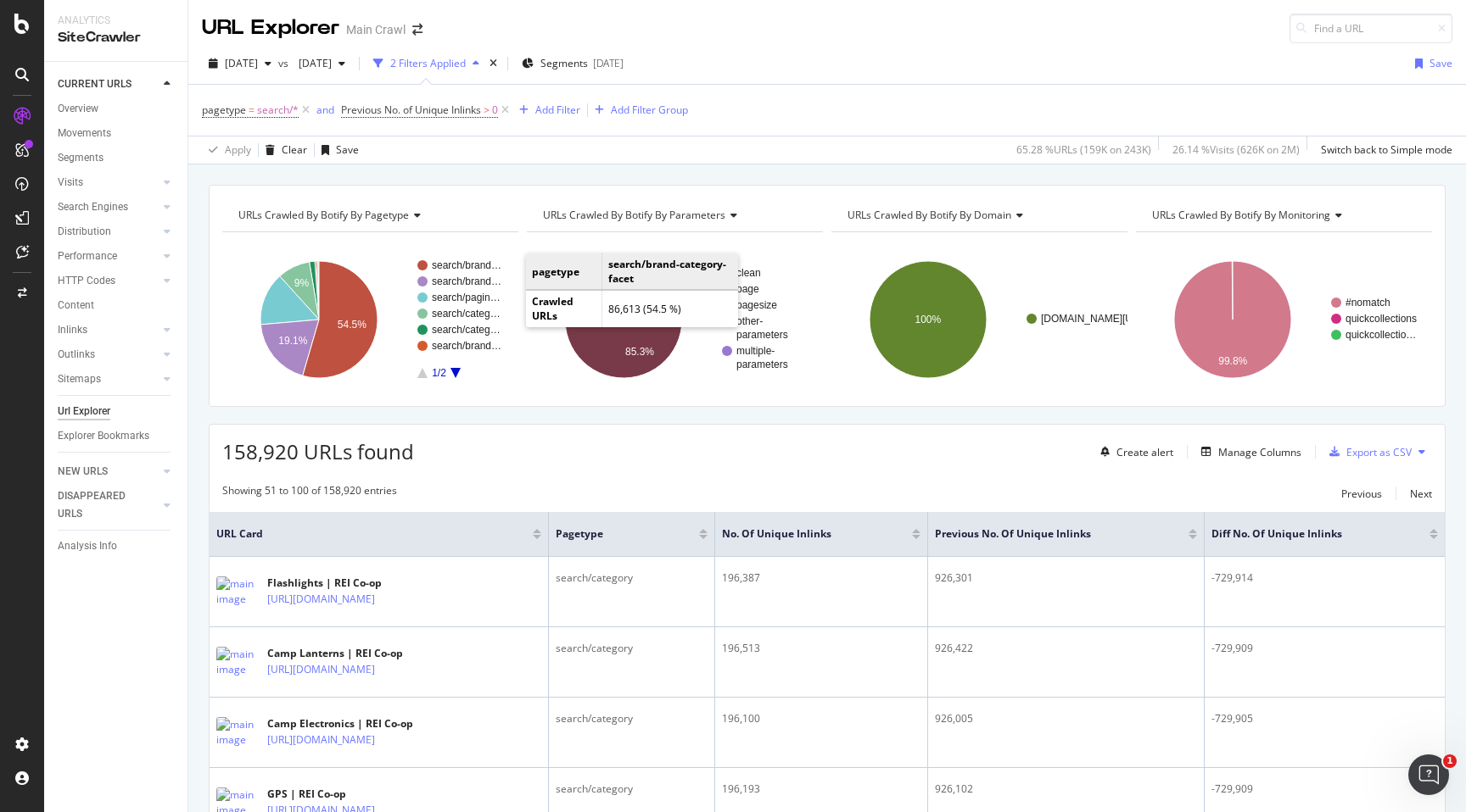  What do you see at coordinates (1421, 494) in the screenshot?
I see `div: Next` at bounding box center [1421, 494].